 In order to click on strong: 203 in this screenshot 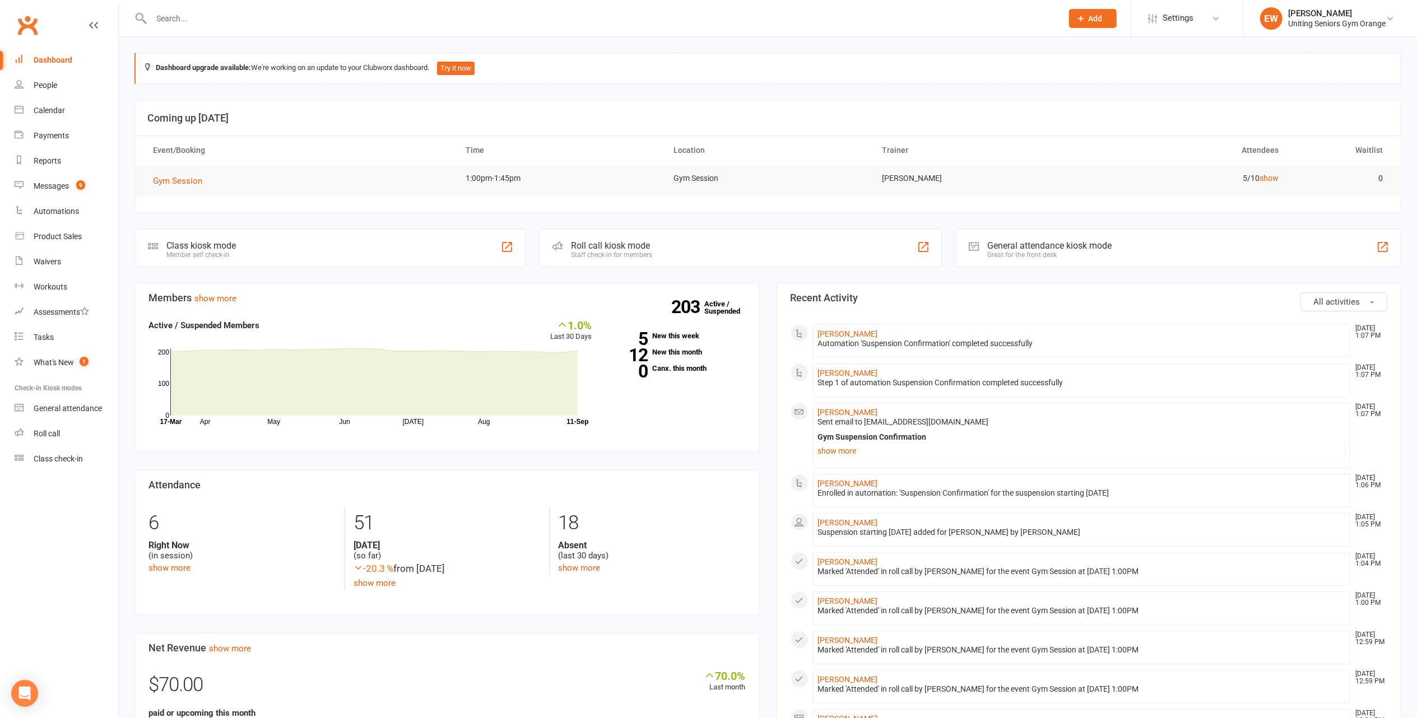, I will do `click(688, 307)`.